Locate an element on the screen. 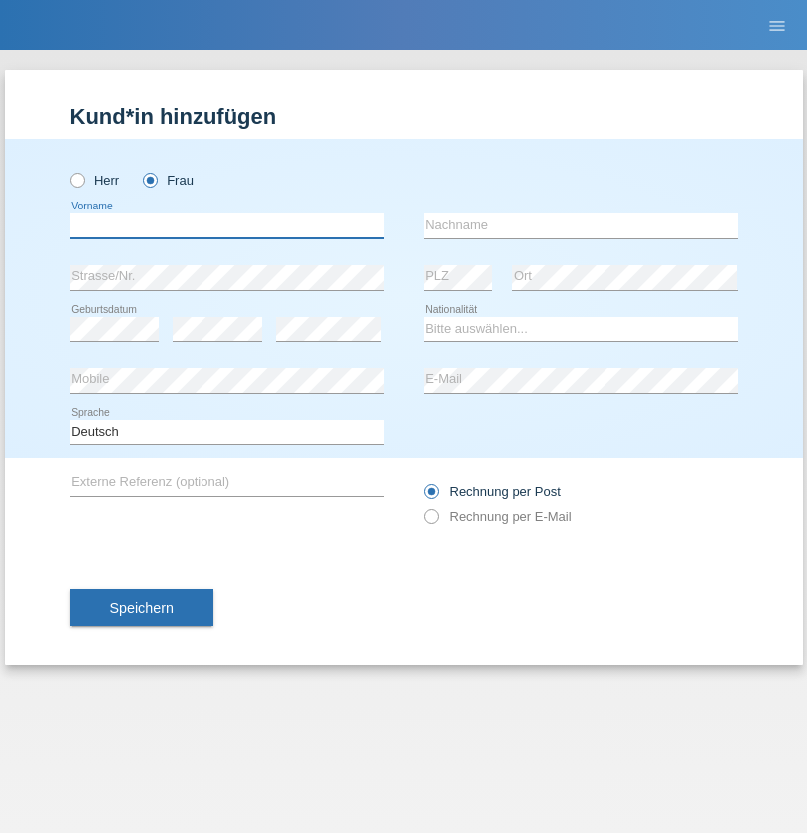 The width and height of the screenshot is (807, 833). a: menu is located at coordinates (777, 25).